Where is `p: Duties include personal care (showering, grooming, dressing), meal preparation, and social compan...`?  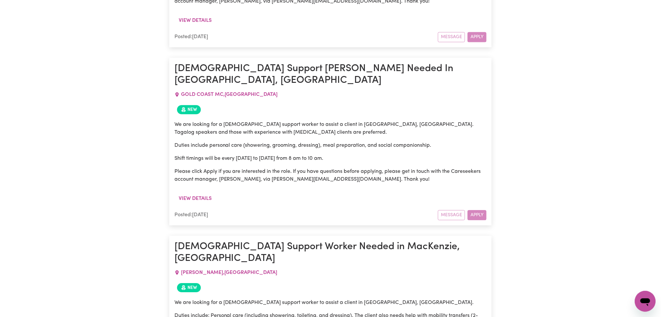
p: Duties include personal care (showering, grooming, dressing), meal preparation, and social compan... is located at coordinates (330, 145).